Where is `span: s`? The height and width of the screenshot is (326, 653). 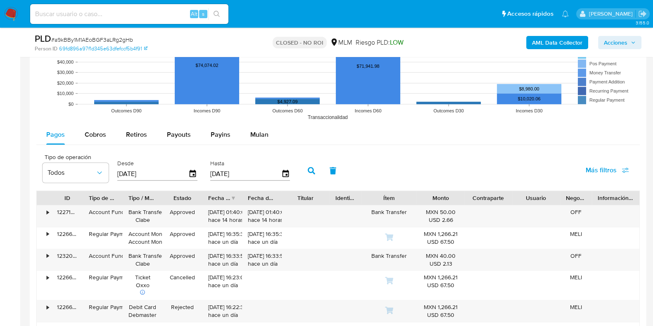 span: s is located at coordinates (203, 14).